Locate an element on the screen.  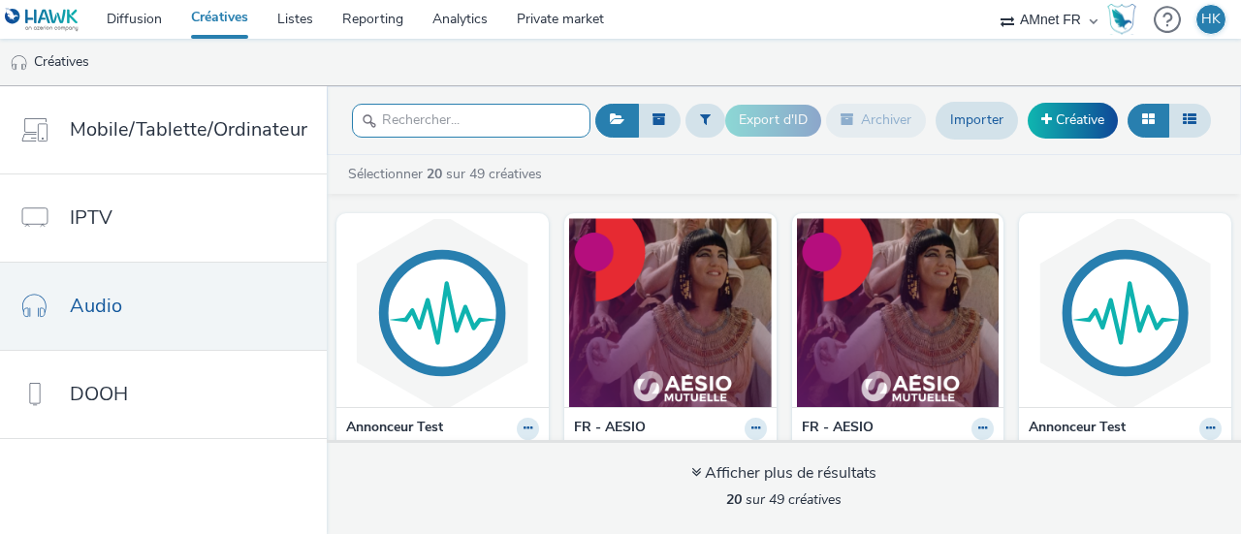
a: Importer is located at coordinates (977, 120).